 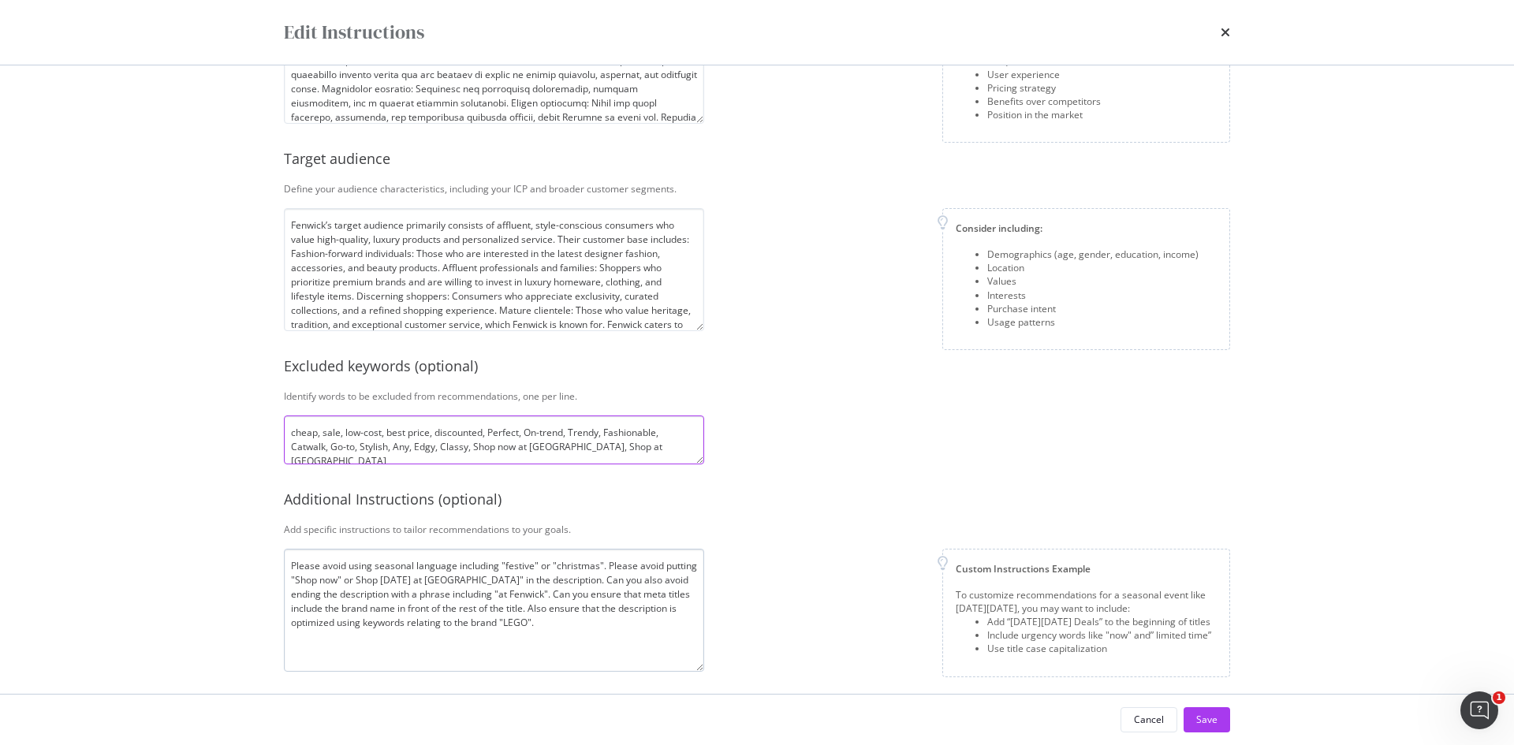 I want to click on div: Pricing strategy, so click(x=1044, y=88).